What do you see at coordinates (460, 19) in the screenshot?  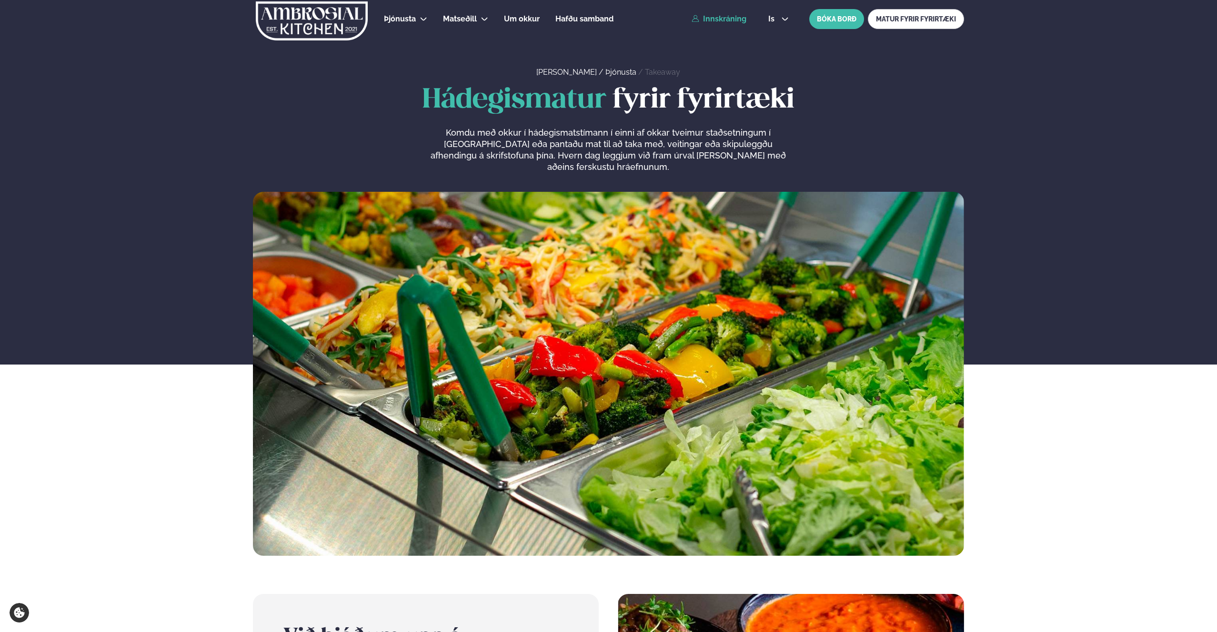 I see `a: Matseðill` at bounding box center [460, 19].